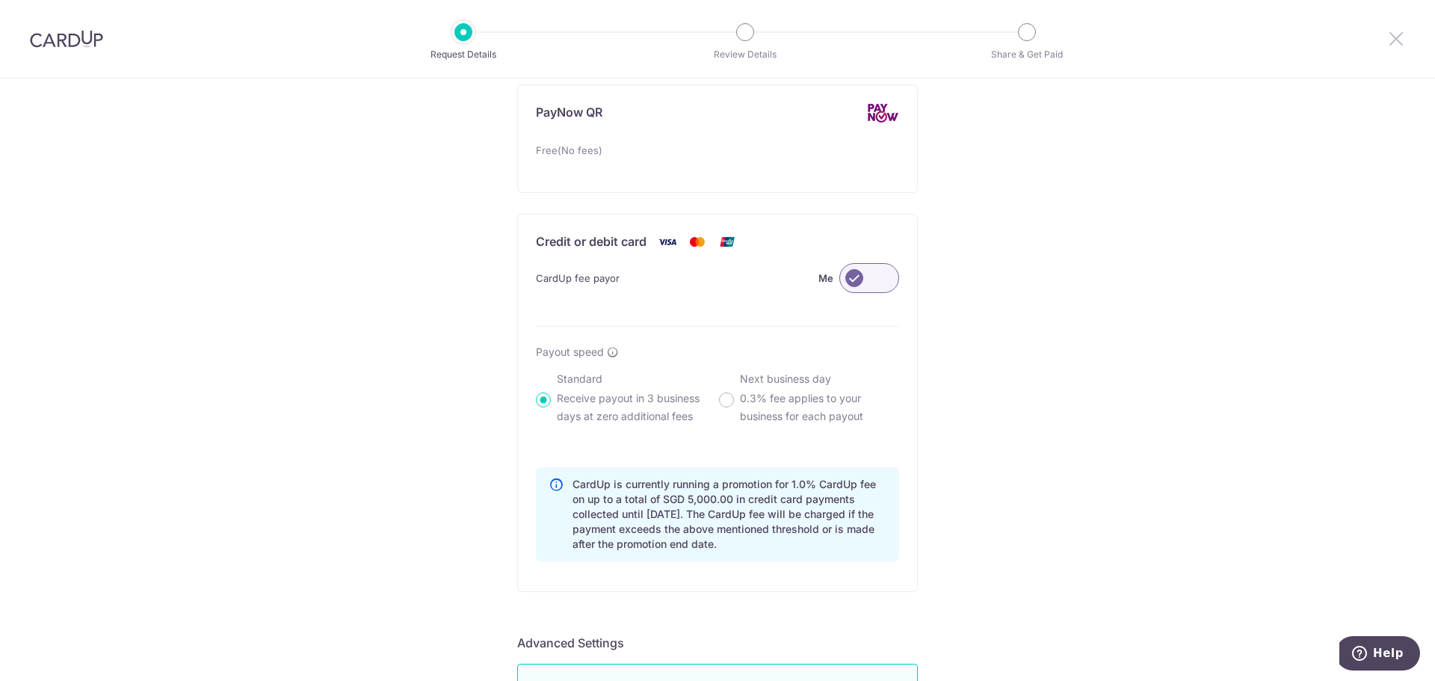 The height and width of the screenshot is (681, 1435). I want to click on label: Me, so click(826, 278).